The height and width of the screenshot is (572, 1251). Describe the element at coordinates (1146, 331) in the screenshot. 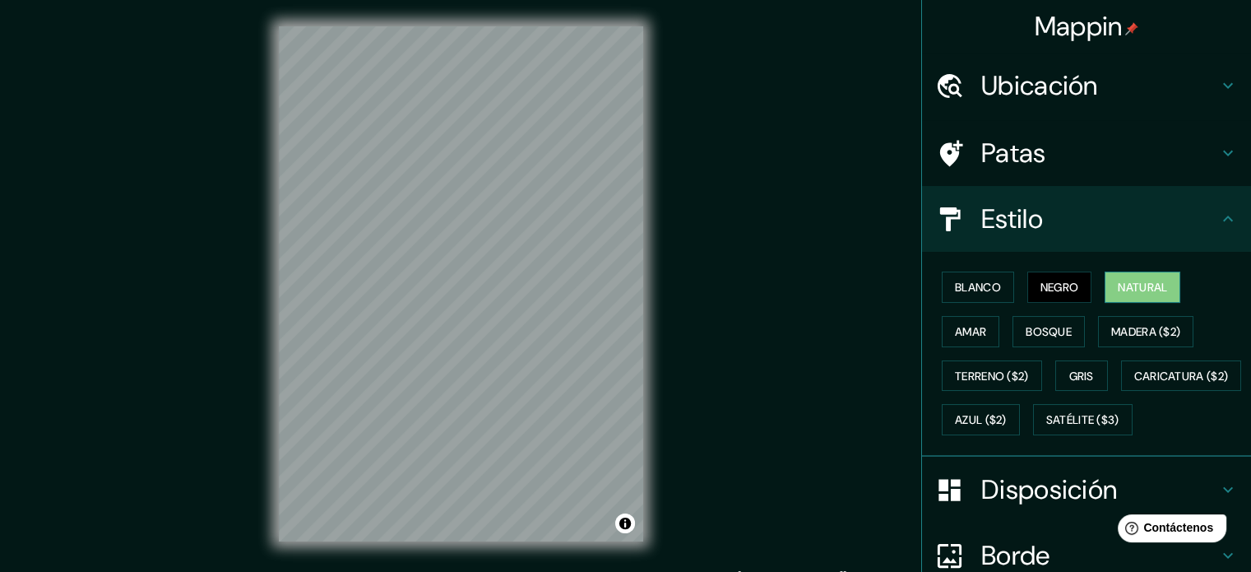

I see `font: Madera ($2)` at that location.